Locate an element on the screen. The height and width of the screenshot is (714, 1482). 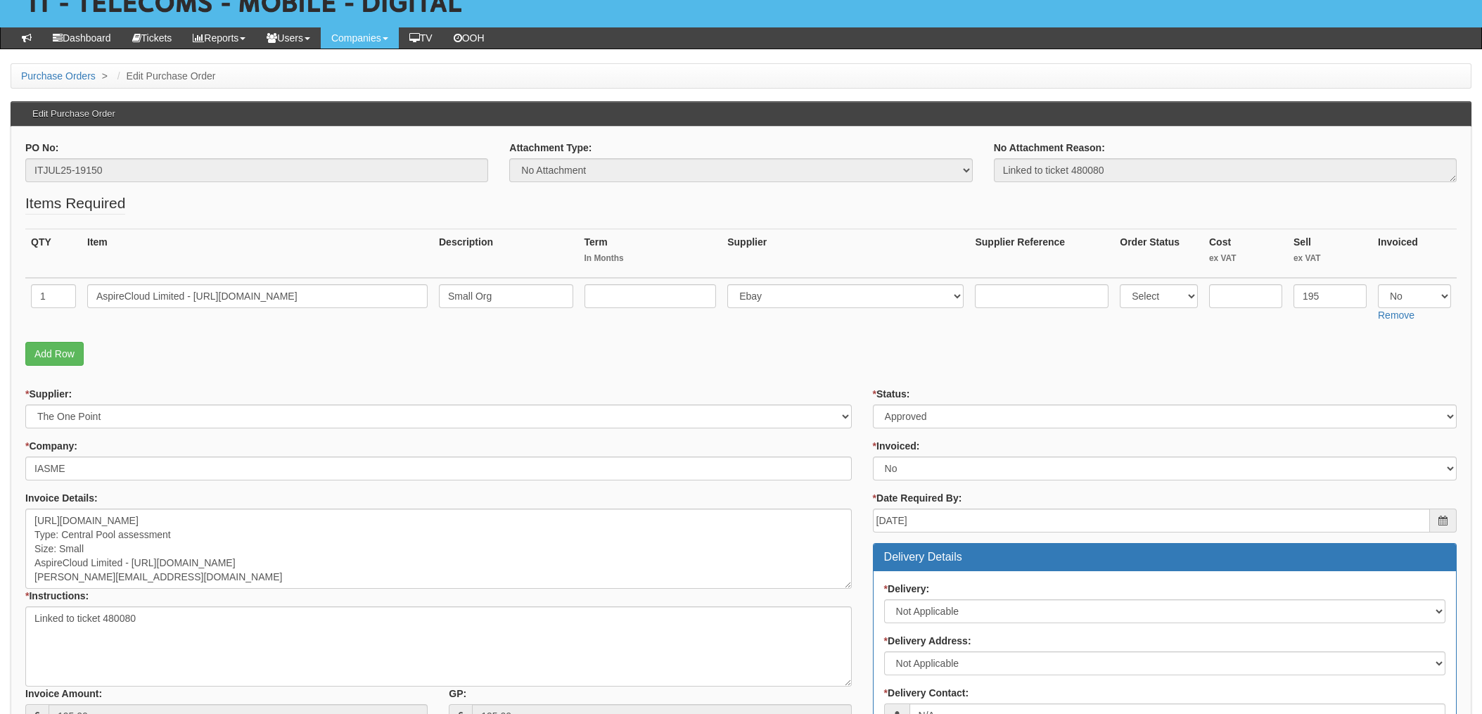
label: PO No: is located at coordinates (41, 148).